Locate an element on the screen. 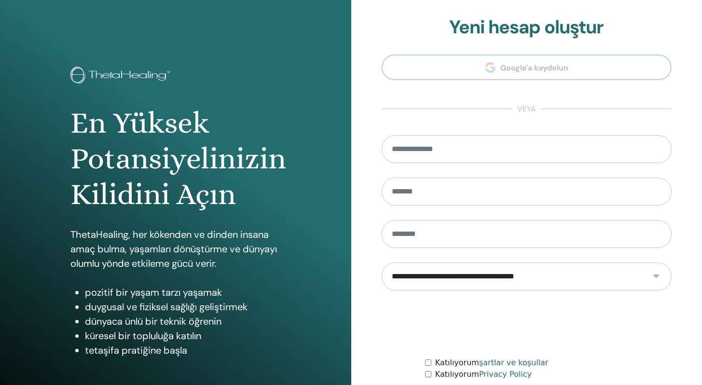 The image size is (702, 385). a: Privacy Policy is located at coordinates (505, 374).